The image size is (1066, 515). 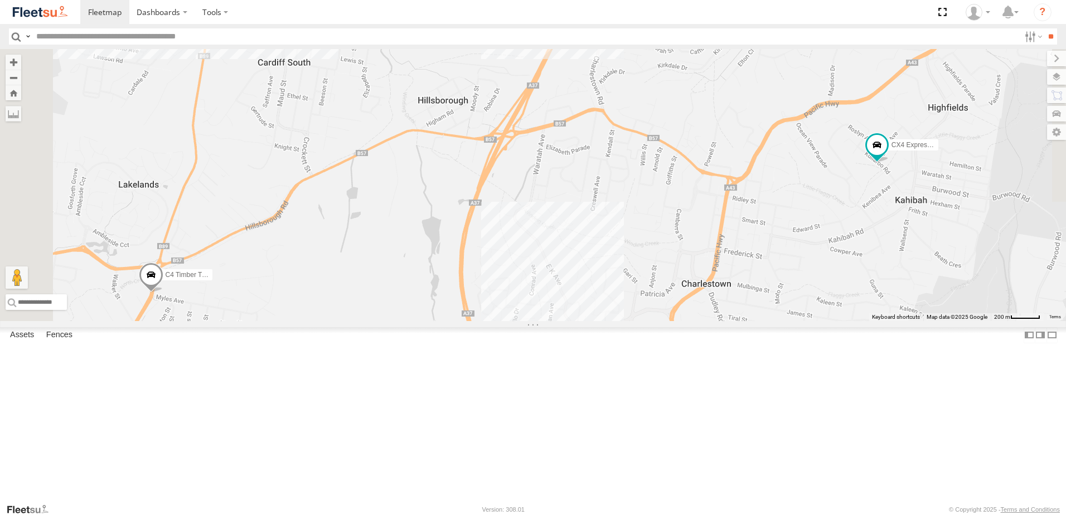 What do you see at coordinates (896, 317) in the screenshot?
I see `button: Keyboard shortcuts` at bounding box center [896, 317].